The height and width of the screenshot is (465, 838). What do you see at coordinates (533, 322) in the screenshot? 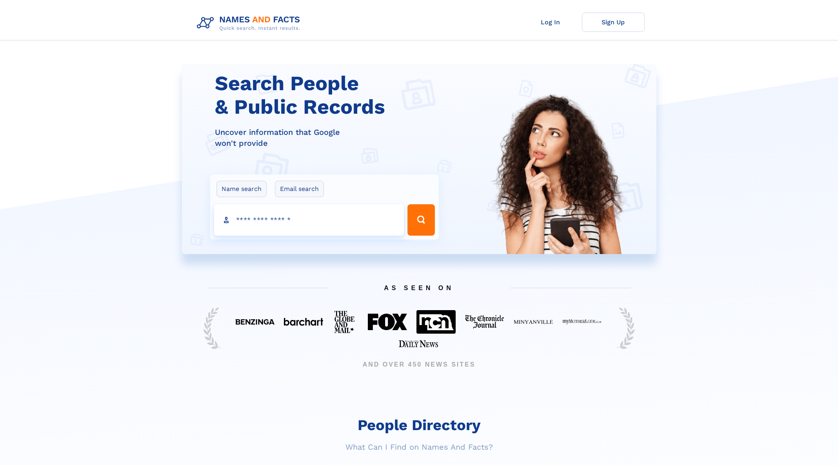
I see `img: Featured on Minyanville` at bounding box center [533, 322].